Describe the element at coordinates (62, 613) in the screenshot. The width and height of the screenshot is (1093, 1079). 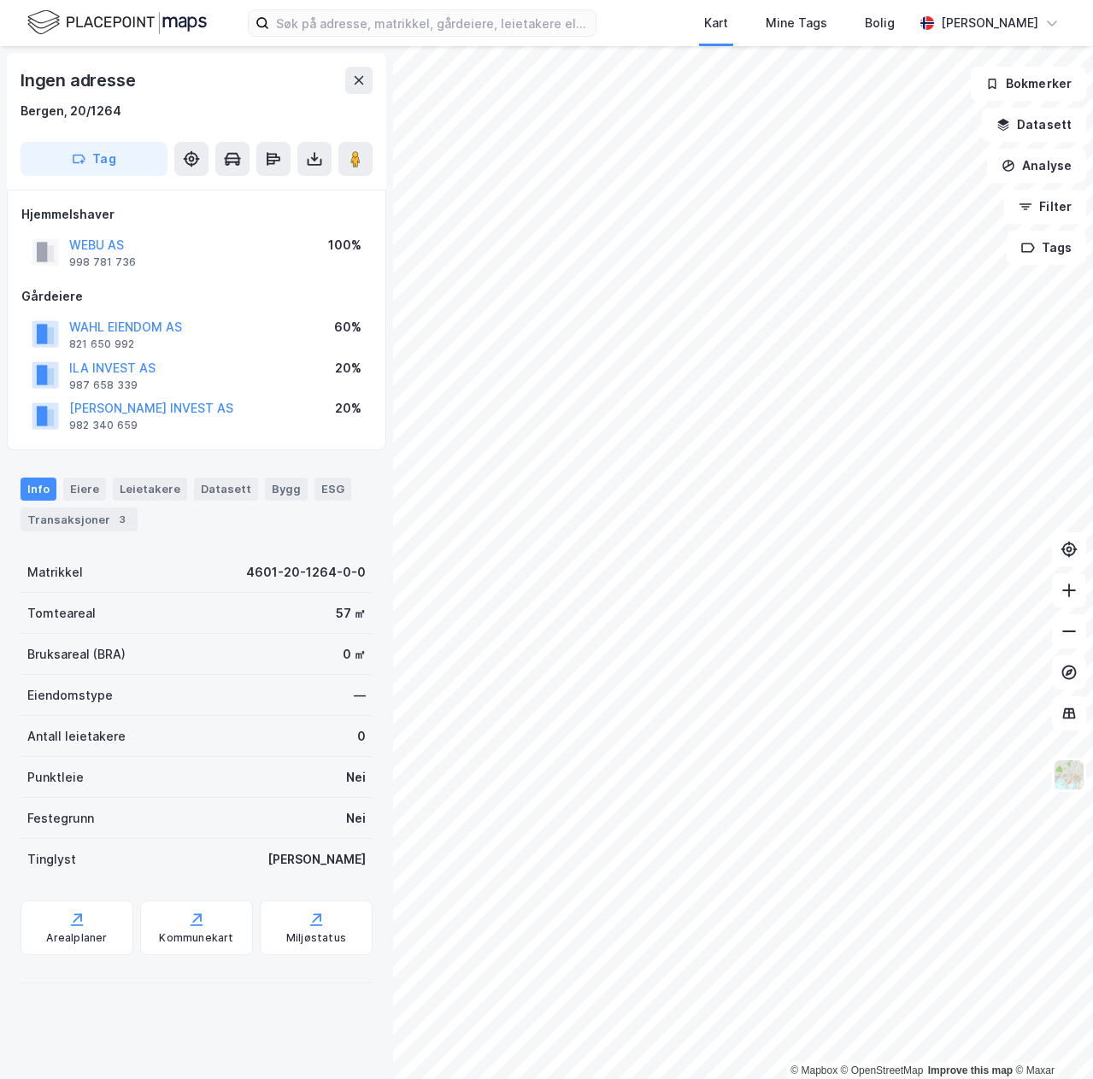
I see `div: Tomteareal` at that location.